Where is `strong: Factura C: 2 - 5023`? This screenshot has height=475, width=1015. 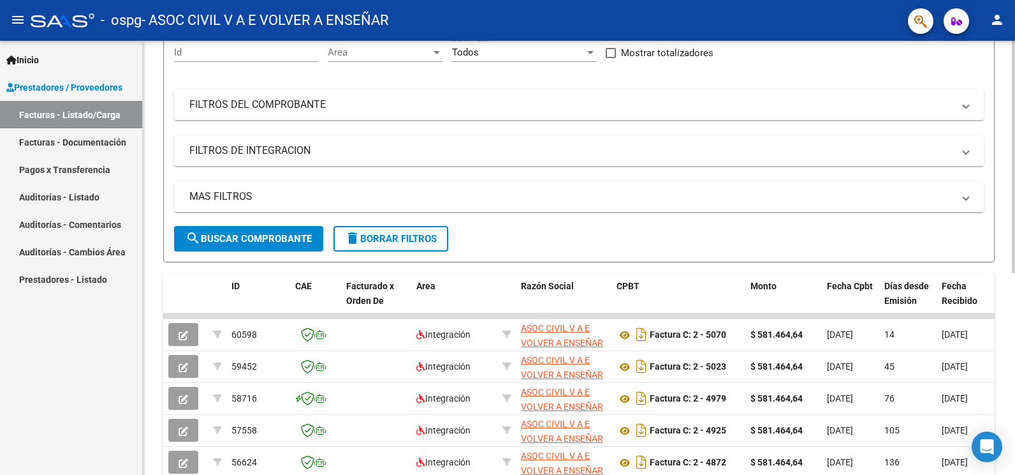 strong: Factura C: 2 - 5023 is located at coordinates (688, 367).